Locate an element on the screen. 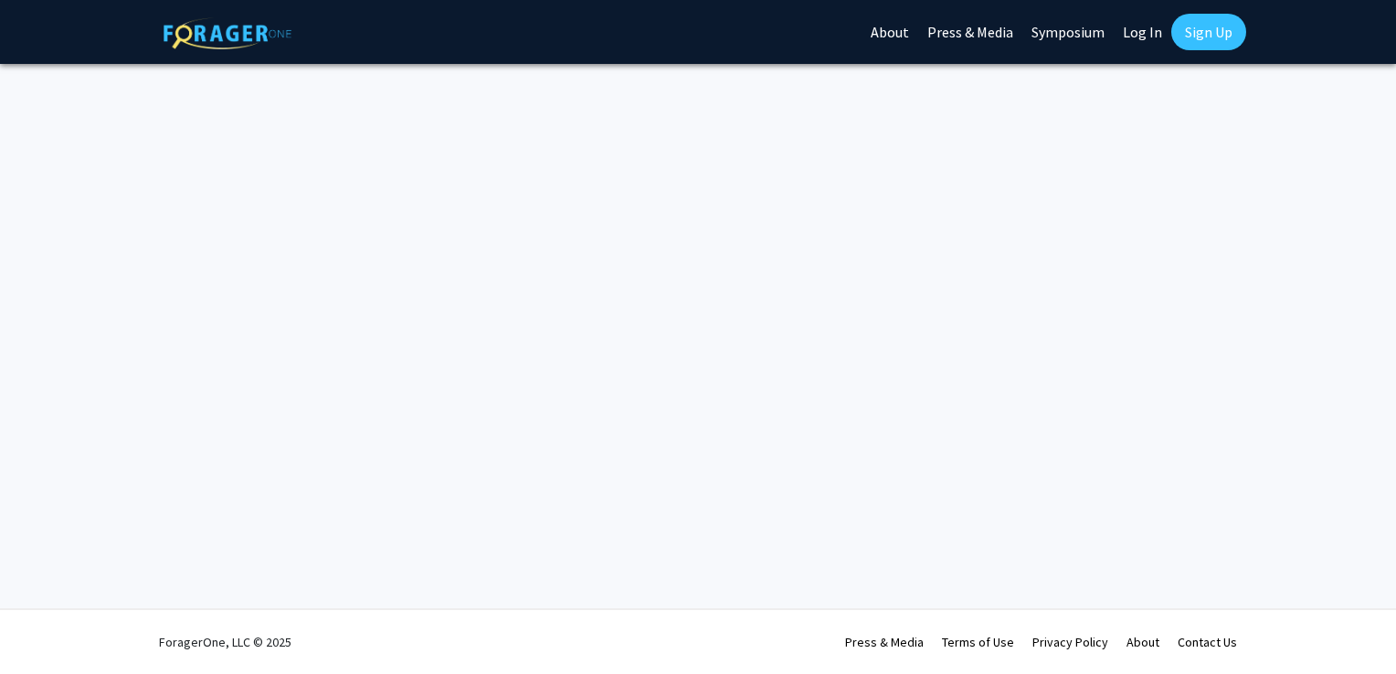 The image size is (1396, 674). a: Terms of Use is located at coordinates (978, 642).